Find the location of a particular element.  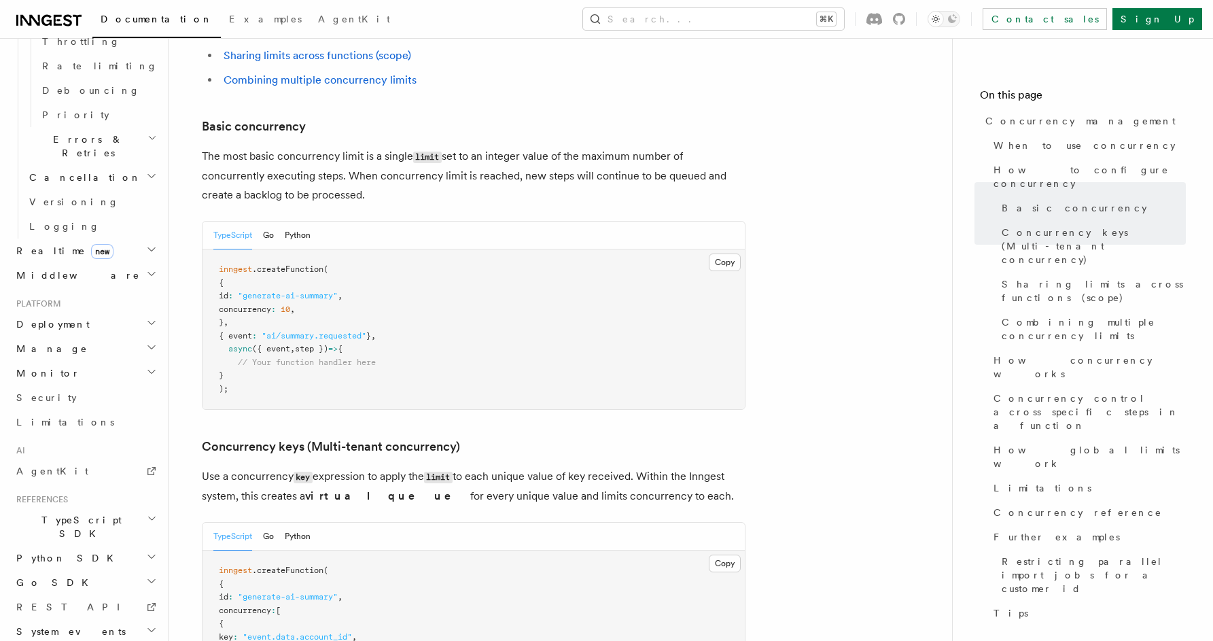

button: Realtimenew is located at coordinates (85, 251).